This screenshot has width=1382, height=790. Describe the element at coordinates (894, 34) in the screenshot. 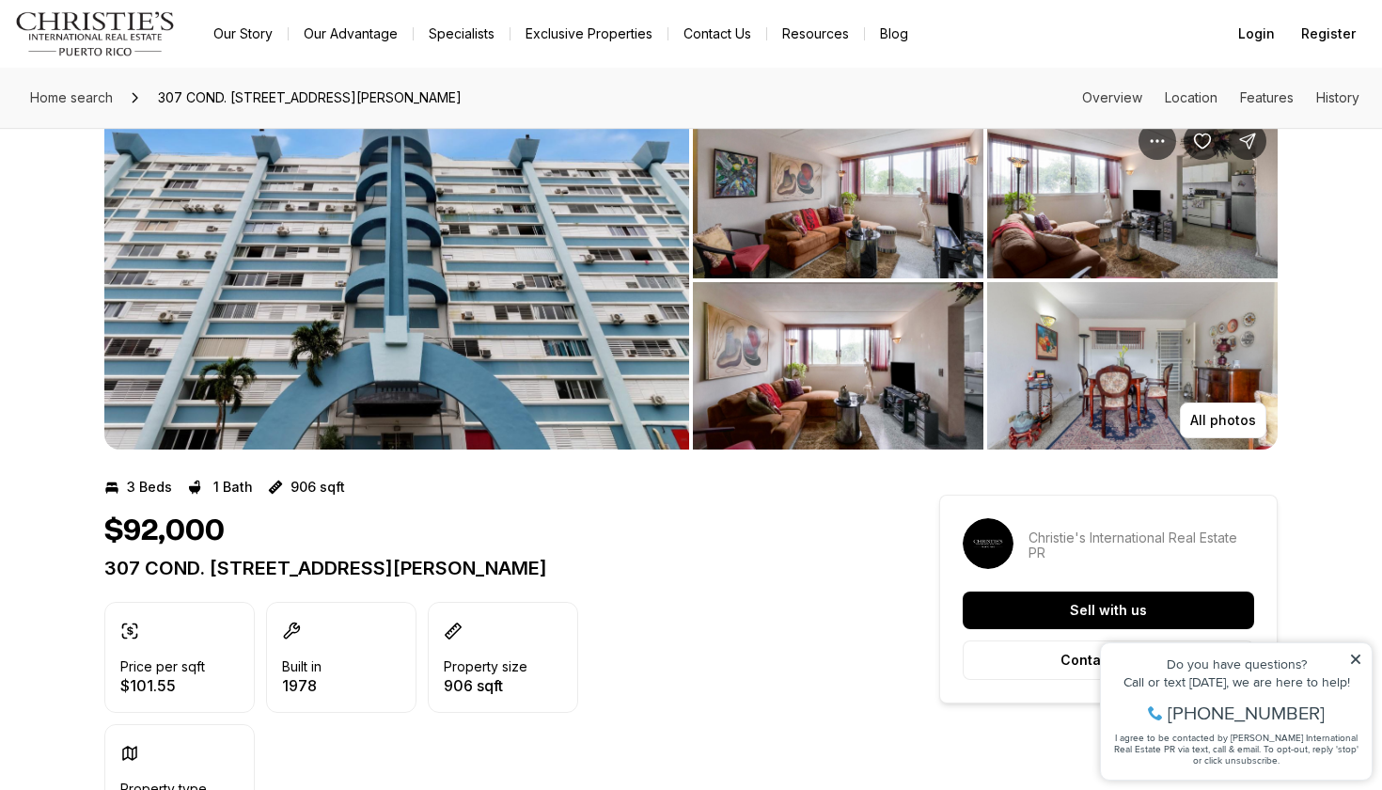

I see `a: Blog` at that location.